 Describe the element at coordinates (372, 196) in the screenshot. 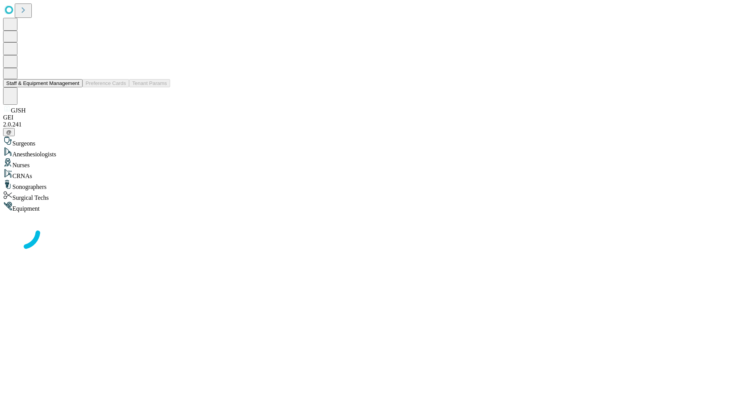

I see `div: Surgical Techs` at that location.